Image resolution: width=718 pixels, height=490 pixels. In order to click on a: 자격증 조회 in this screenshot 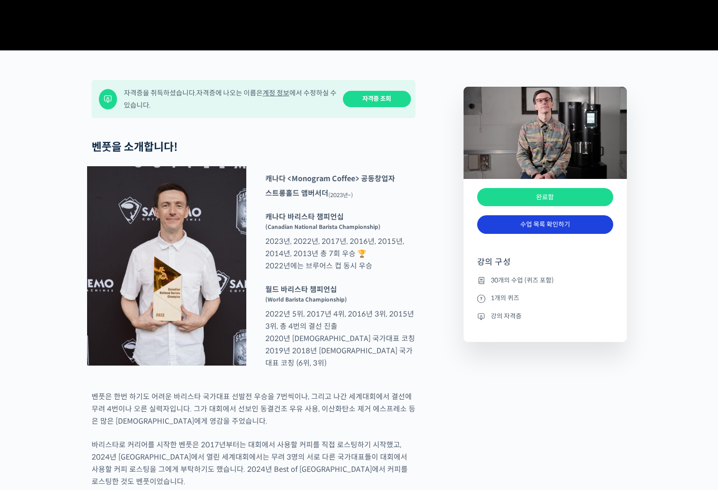, I will do `click(377, 99)`.